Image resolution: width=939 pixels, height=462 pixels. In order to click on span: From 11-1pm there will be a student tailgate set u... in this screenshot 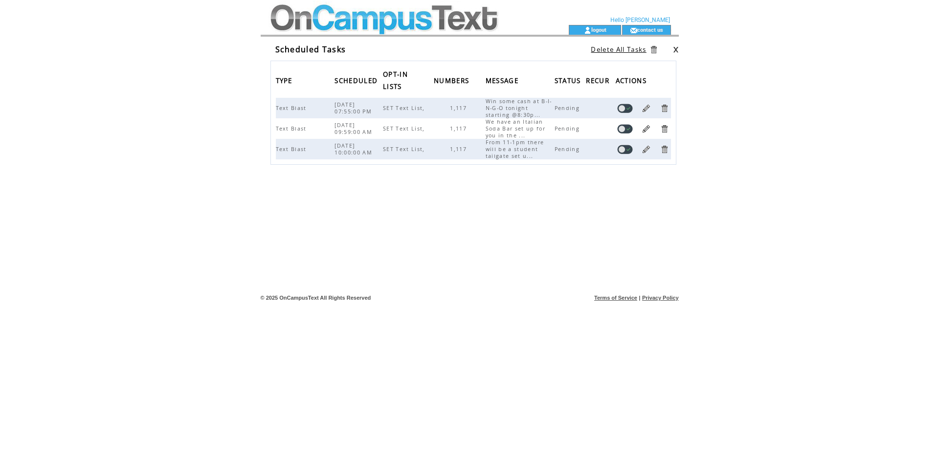, I will do `click(515, 149)`.